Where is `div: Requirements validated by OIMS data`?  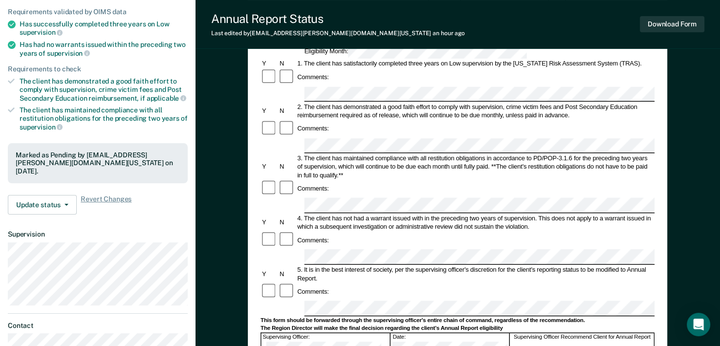 div: Requirements validated by OIMS data is located at coordinates (98, 12).